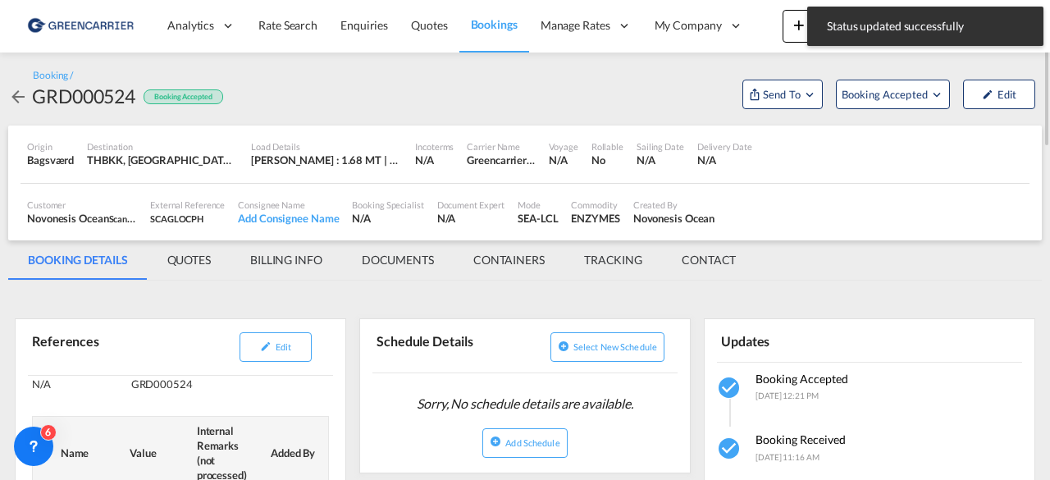 This screenshot has width=1050, height=480. What do you see at coordinates (20, 96) in the screenshot?
I see `div: icon-arrow-left` at bounding box center [20, 96].